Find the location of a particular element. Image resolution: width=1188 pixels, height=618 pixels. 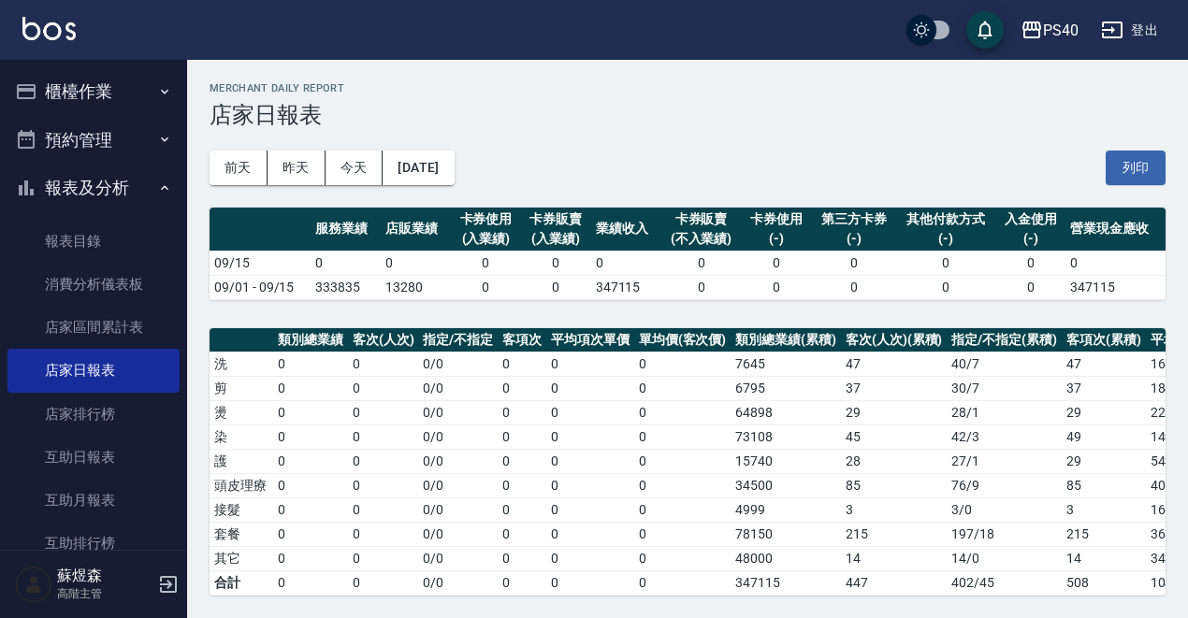

a: 報表目錄 is located at coordinates (94, 241).